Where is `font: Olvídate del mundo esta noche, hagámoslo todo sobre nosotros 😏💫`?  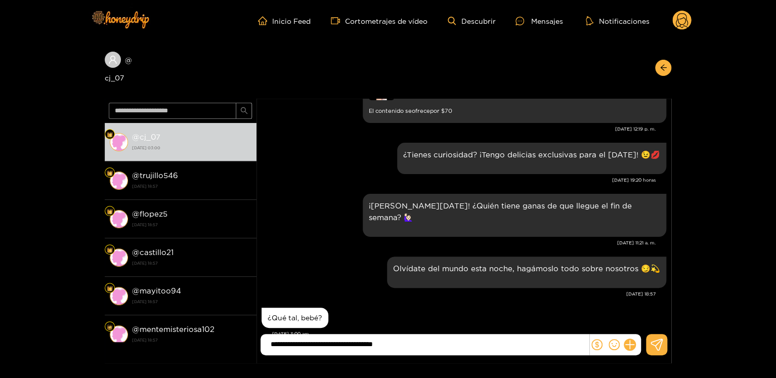
font: Olvídate del mundo esta noche, hagámoslo todo sobre nosotros 😏💫 is located at coordinates (527, 268).